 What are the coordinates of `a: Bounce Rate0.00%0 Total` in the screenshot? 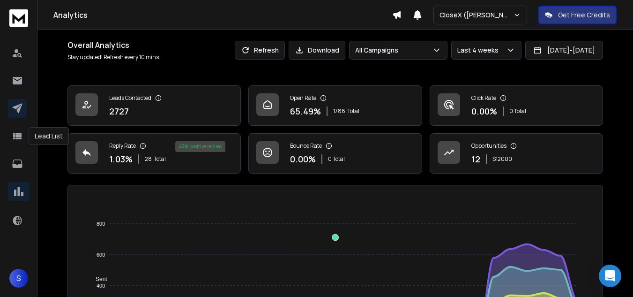 It's located at (335, 153).